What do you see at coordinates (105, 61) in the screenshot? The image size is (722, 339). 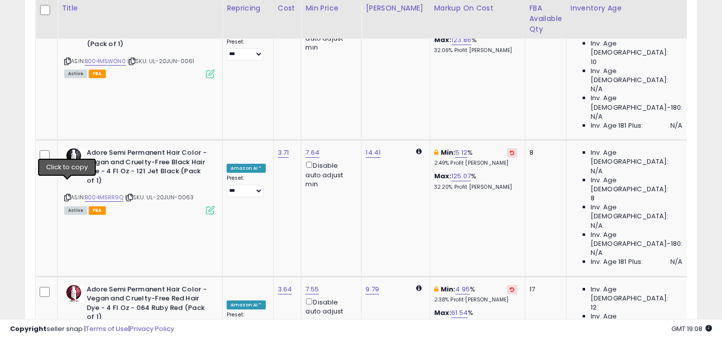 I see `a: B004M5WON0` at bounding box center [105, 61].